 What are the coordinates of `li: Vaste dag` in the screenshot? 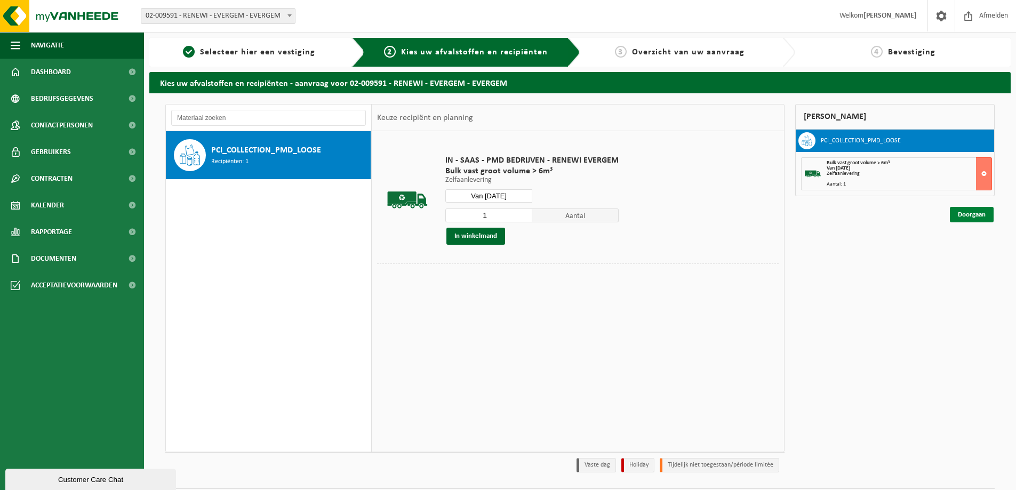 It's located at (596, 465).